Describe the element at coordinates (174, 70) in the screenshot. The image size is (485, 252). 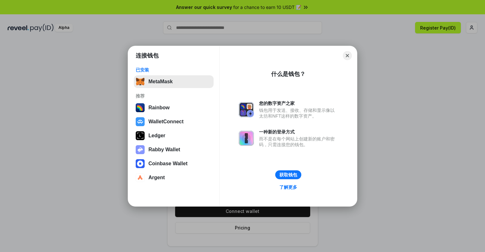
I see `div: 已安装` at that location.